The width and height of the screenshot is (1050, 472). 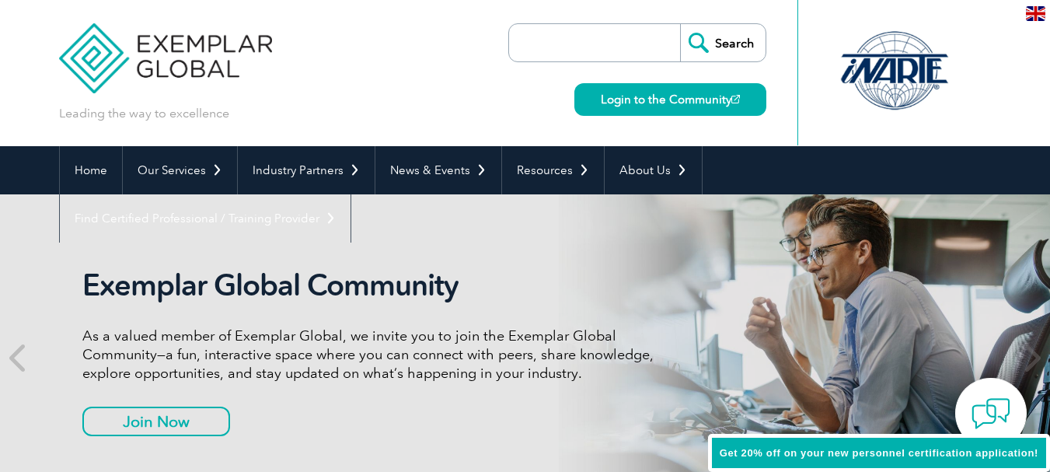 What do you see at coordinates (438, 170) in the screenshot?
I see `a: News & Events` at bounding box center [438, 170].